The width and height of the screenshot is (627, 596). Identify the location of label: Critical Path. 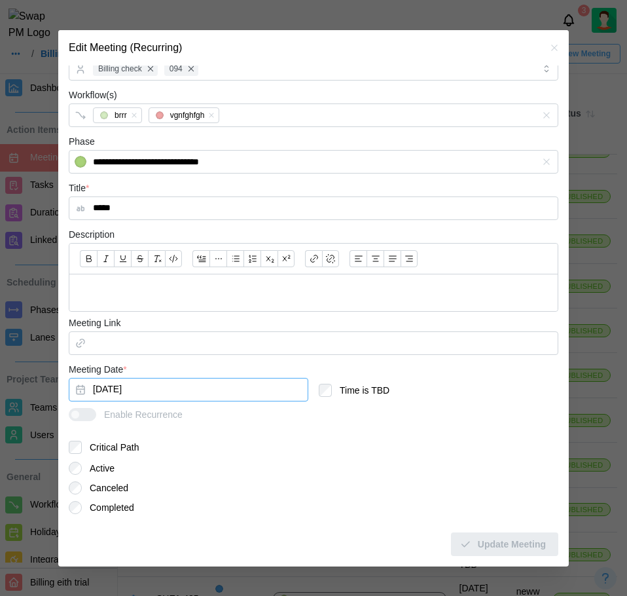
(110, 447).